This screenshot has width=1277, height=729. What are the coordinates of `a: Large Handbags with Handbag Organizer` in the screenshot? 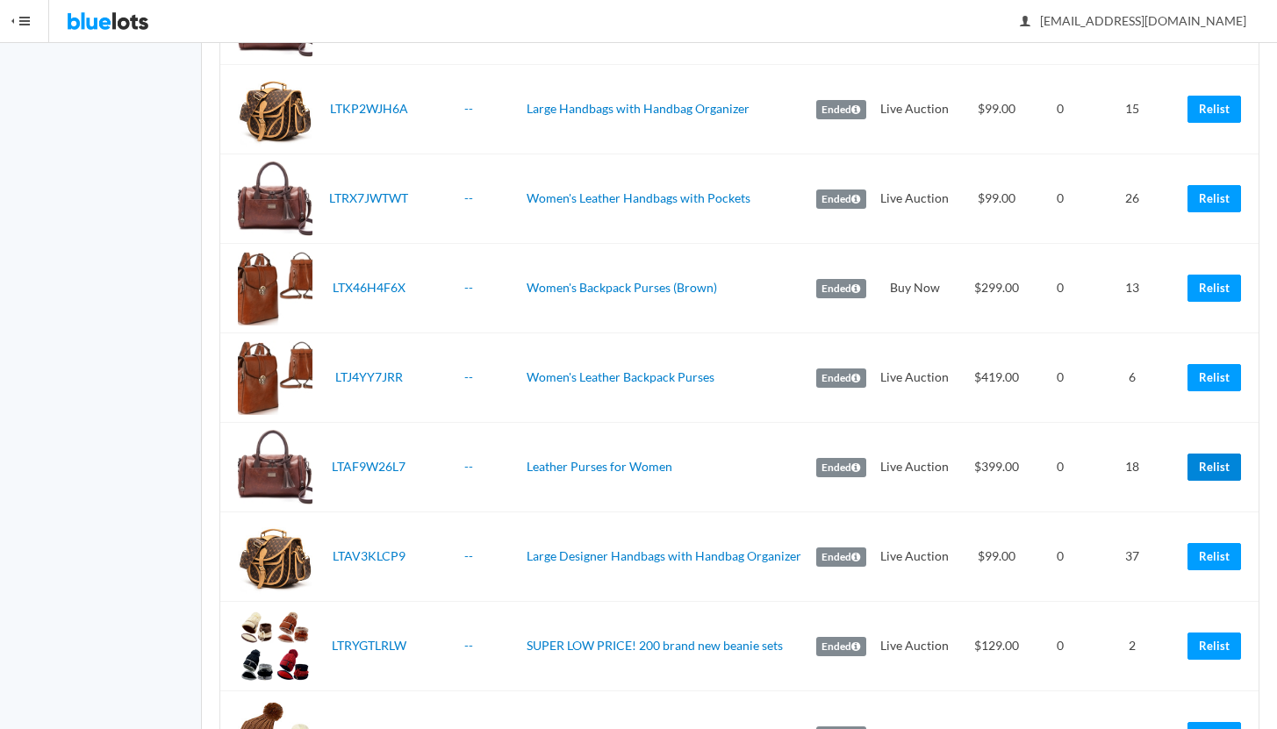 It's located at (638, 108).